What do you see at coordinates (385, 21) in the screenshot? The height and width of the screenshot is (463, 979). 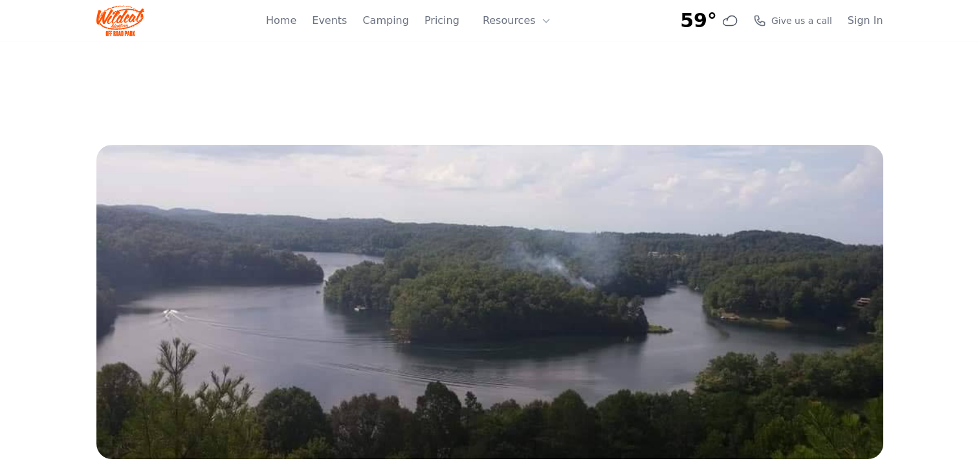 I see `a: Camping` at bounding box center [385, 21].